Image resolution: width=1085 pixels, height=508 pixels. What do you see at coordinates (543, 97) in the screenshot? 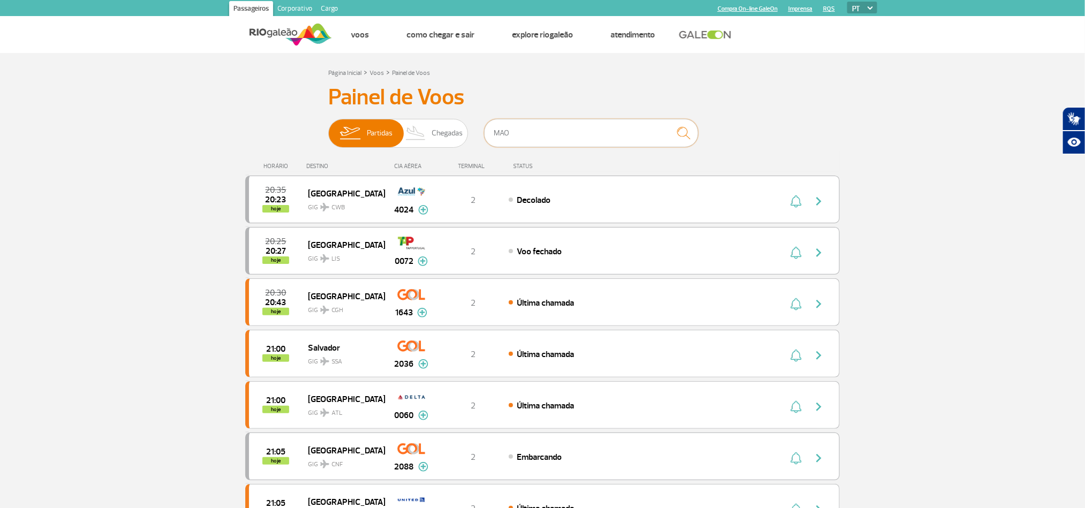
I see `h3: Painel de Voos` at bounding box center [543, 97].